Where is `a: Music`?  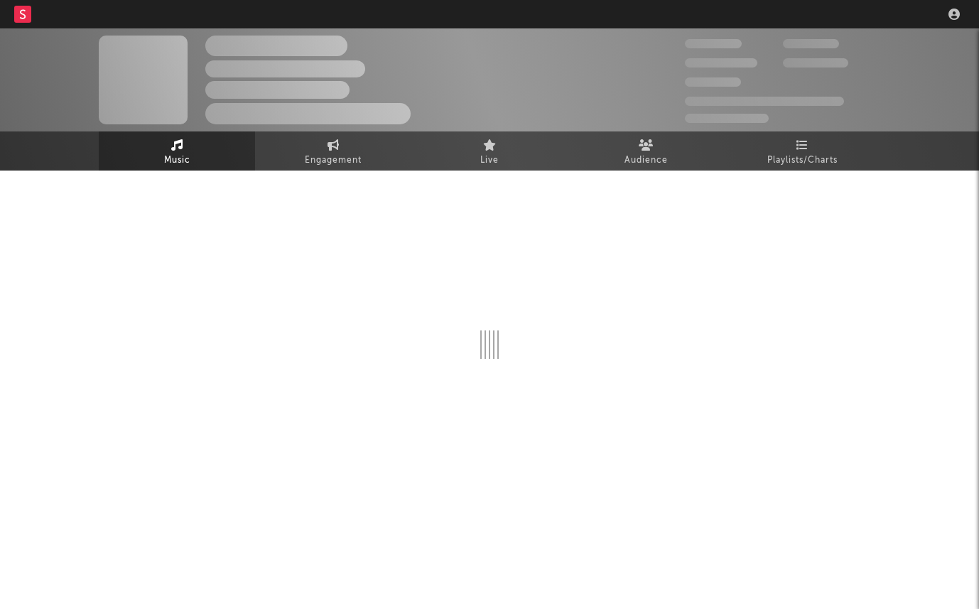 a: Music is located at coordinates (177, 151).